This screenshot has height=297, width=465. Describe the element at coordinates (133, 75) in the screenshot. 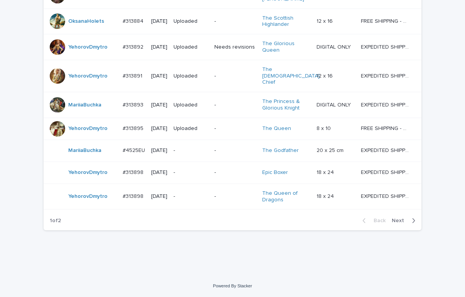

I see `p: #313891` at that location.